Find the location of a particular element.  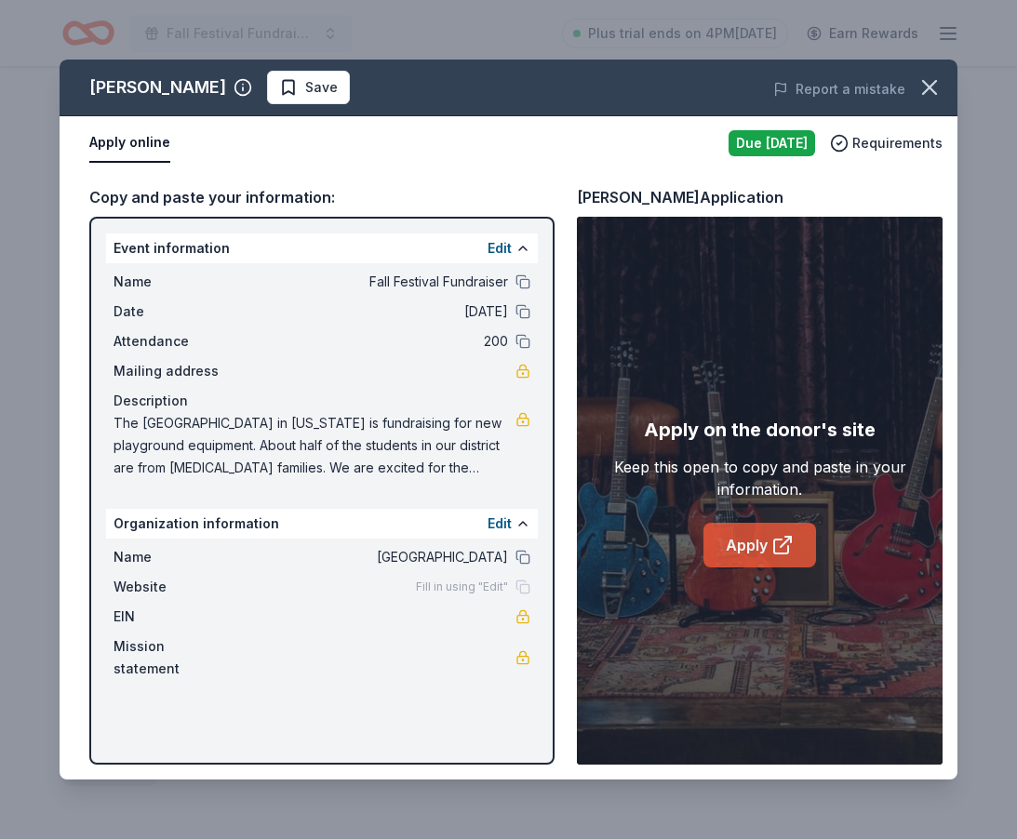

span: Date is located at coordinates (176, 312).